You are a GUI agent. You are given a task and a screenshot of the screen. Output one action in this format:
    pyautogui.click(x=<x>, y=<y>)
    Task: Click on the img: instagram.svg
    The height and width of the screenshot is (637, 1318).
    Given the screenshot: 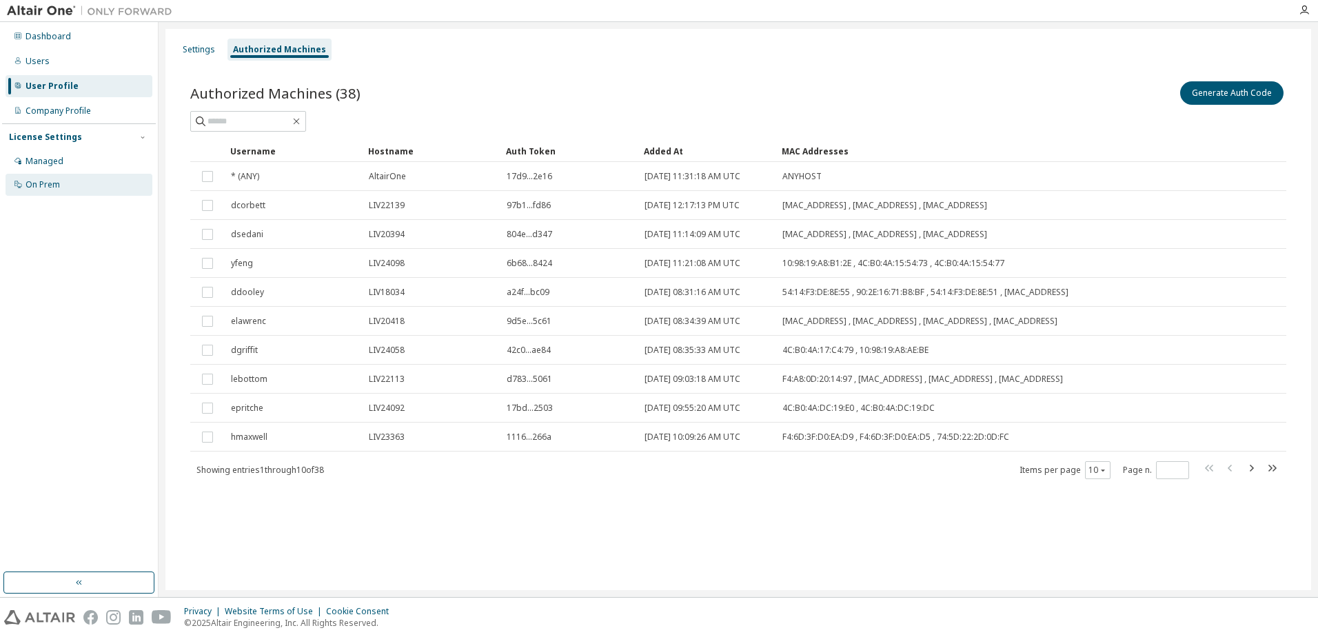 What is the action you would take?
    pyautogui.click(x=113, y=617)
    